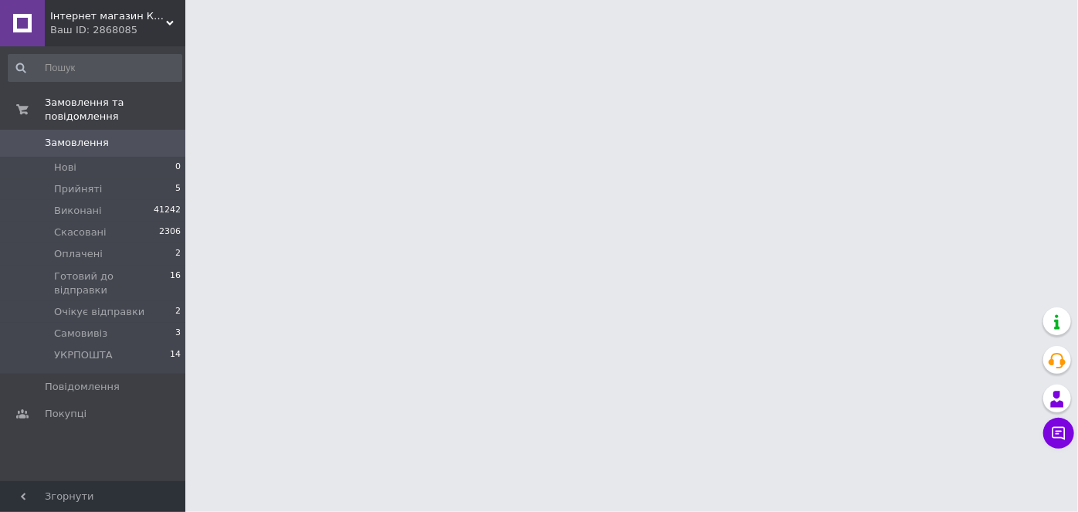 The height and width of the screenshot is (512, 1078). I want to click on span: Прийняті, so click(78, 189).